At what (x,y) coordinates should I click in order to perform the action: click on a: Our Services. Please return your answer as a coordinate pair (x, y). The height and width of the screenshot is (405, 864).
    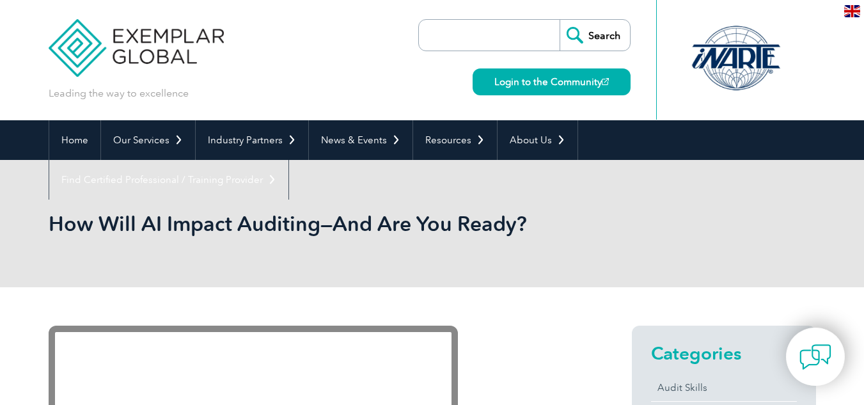
    Looking at the image, I should click on (148, 140).